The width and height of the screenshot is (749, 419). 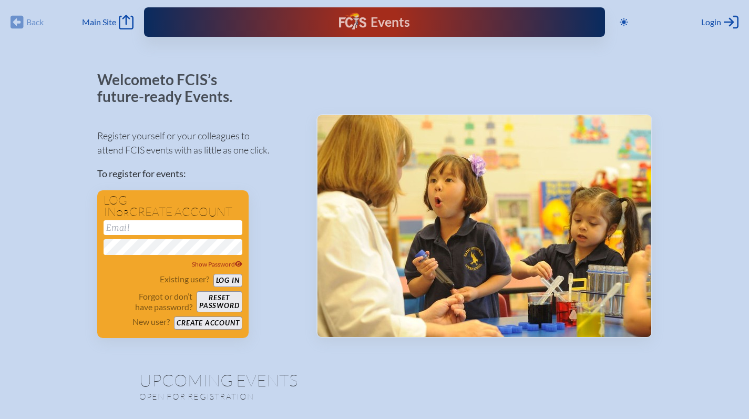 What do you see at coordinates (217, 264) in the screenshot?
I see `span: Show Password` at bounding box center [217, 264].